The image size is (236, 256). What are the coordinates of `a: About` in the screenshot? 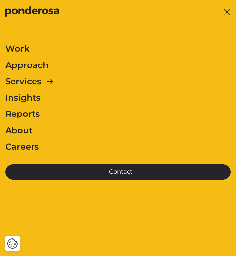 It's located at (19, 131).